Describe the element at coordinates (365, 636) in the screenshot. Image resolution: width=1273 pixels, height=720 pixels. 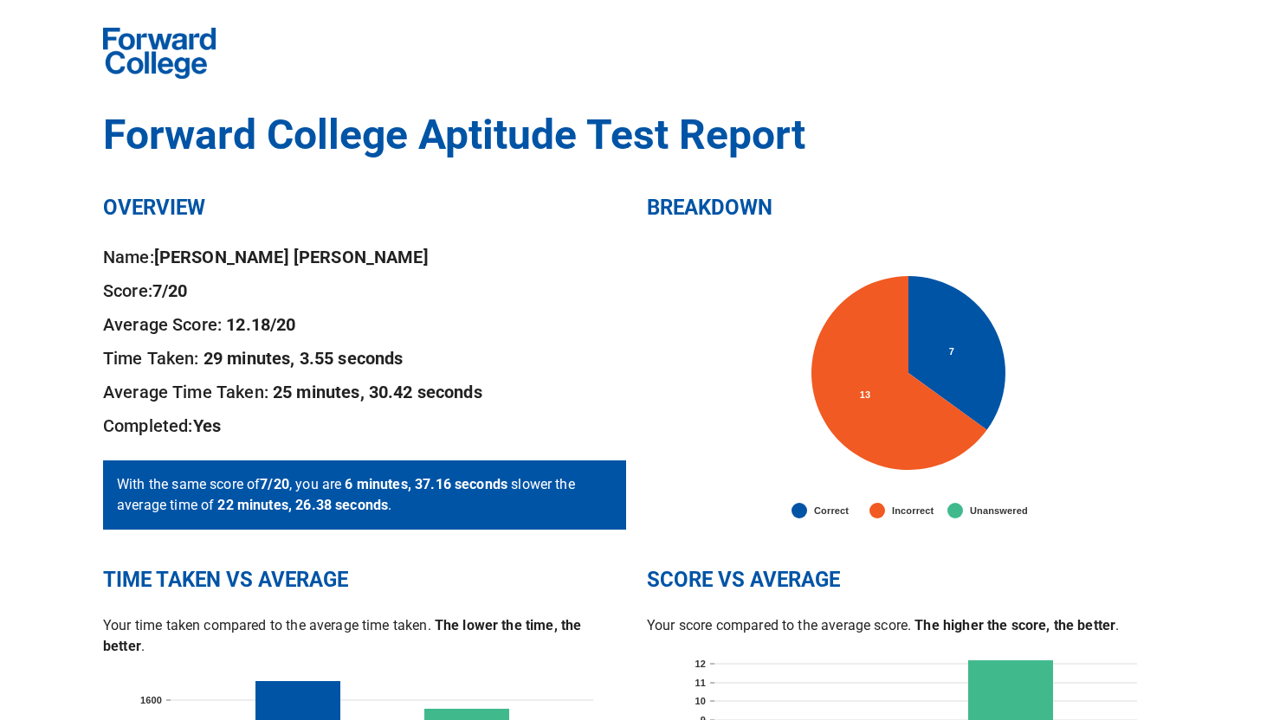
I see `p: Your time taken compared to the average time taken. .` at that location.